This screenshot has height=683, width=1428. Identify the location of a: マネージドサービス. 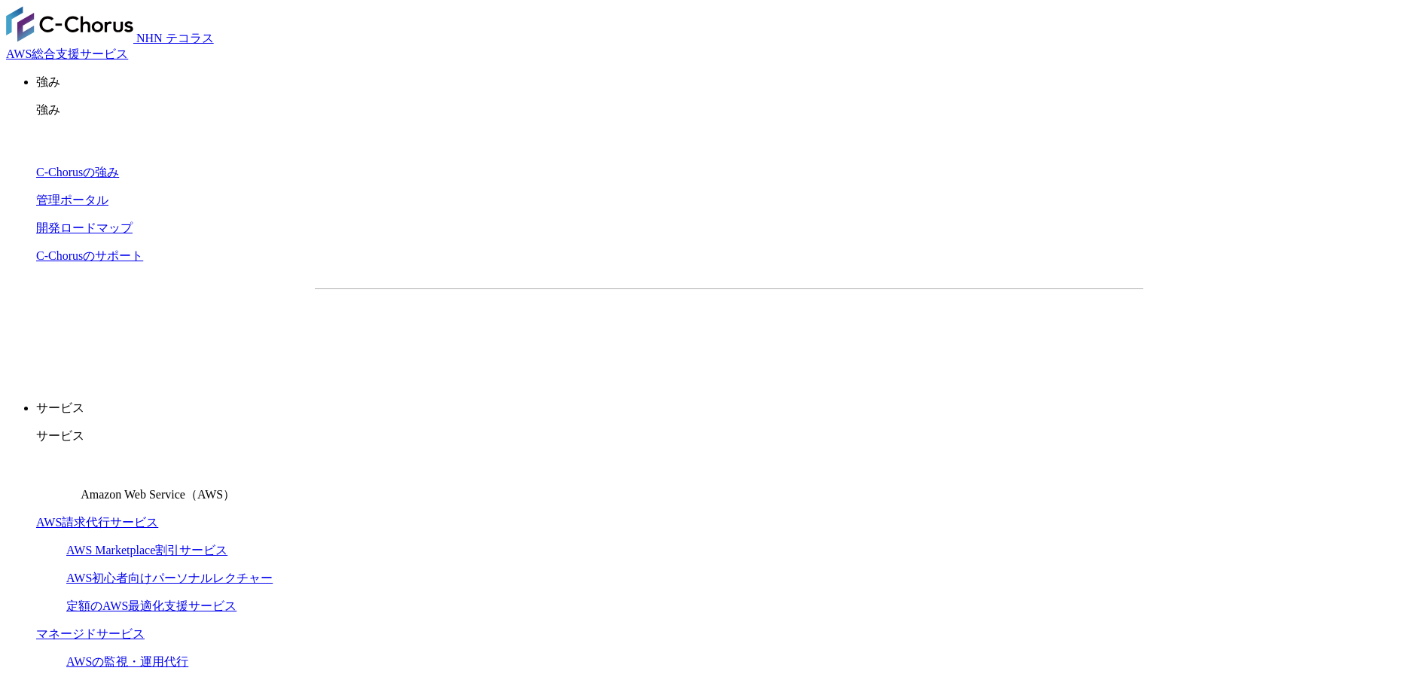
(90, 633).